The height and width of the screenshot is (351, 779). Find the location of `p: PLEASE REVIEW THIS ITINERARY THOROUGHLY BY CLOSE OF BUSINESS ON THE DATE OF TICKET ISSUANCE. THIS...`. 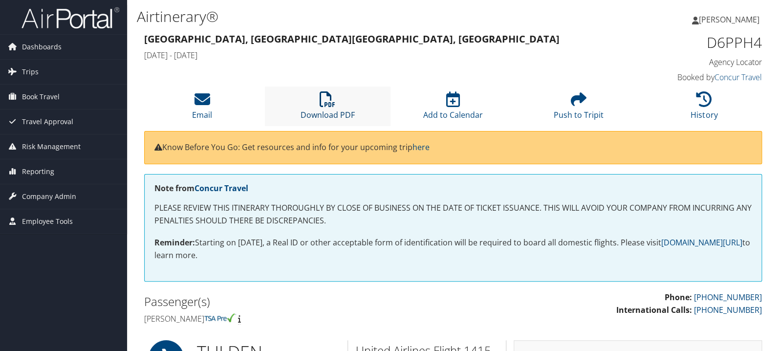

p: PLEASE REVIEW THIS ITINERARY THOROUGHLY BY CLOSE OF BUSINESS ON THE DATE OF TICKET ISSUANCE. THIS... is located at coordinates (453, 214).